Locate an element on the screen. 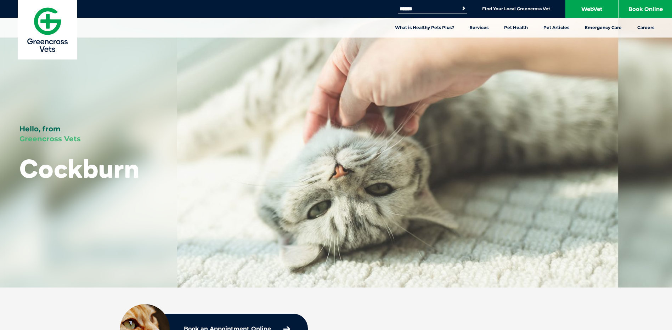 The height and width of the screenshot is (330, 672). a: Find Your Local Greencross Vet is located at coordinates (516, 9).